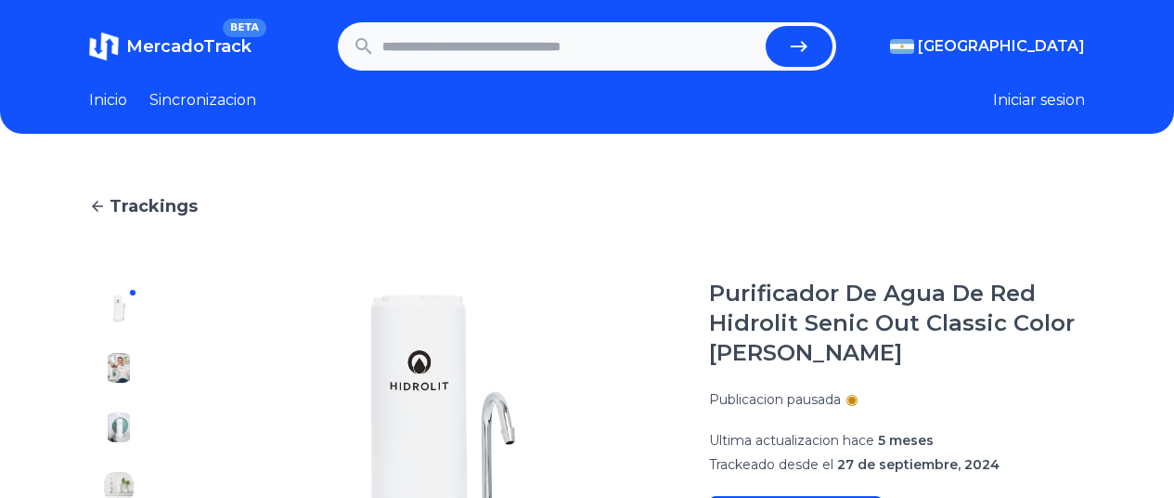 This screenshot has width=1174, height=498. I want to click on a: Sincronizacion, so click(202, 100).